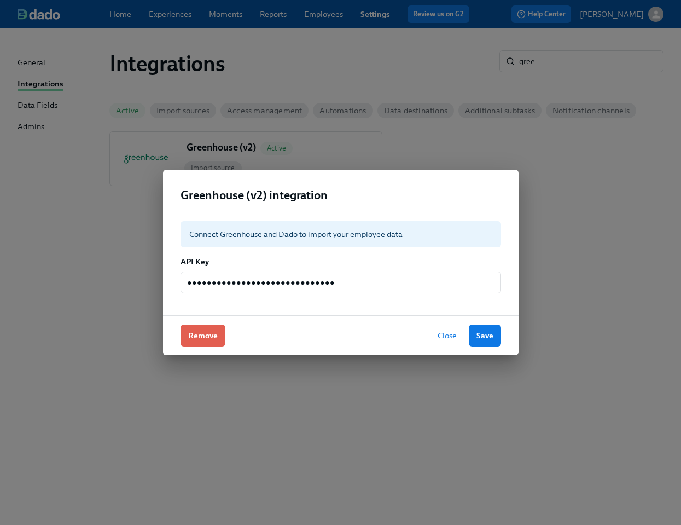 The height and width of the screenshot is (525, 681). I want to click on button: Save, so click(485, 335).